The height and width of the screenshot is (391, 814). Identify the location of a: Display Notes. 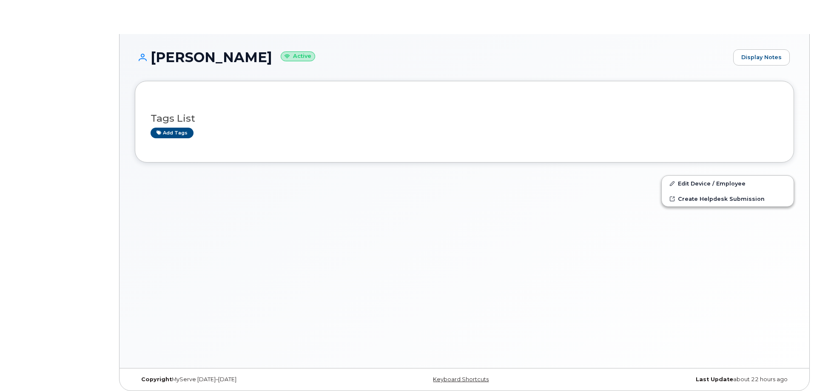
(761, 57).